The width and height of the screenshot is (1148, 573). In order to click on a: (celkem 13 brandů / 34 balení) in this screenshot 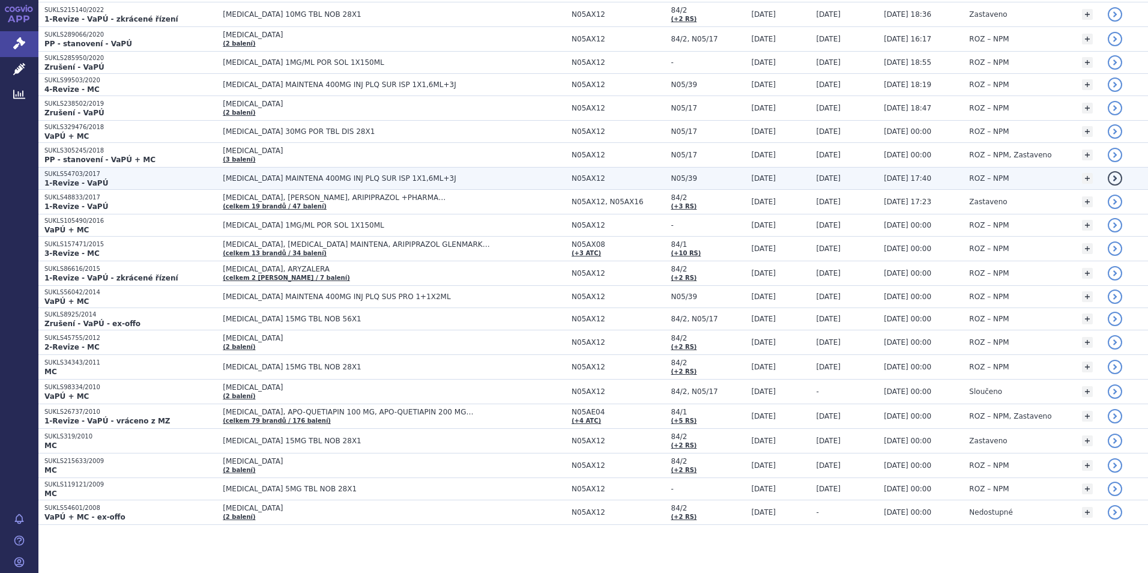, I will do `click(275, 253)`.